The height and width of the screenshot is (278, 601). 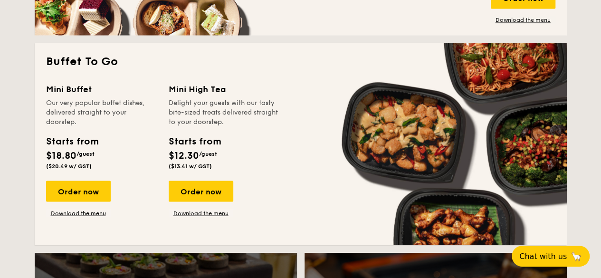 What do you see at coordinates (69, 166) in the screenshot?
I see `span: ($20.49 w/ GST)` at bounding box center [69, 166].